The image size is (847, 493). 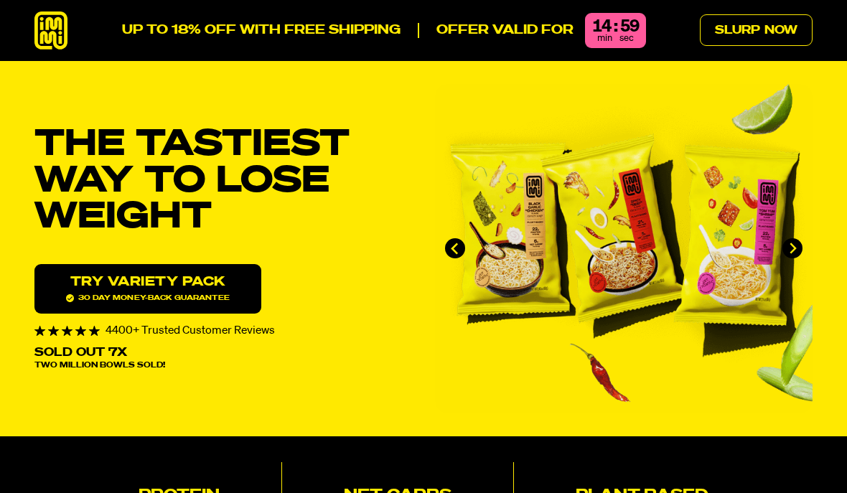 What do you see at coordinates (495, 30) in the screenshot?
I see `p: Offer valid for` at bounding box center [495, 30].